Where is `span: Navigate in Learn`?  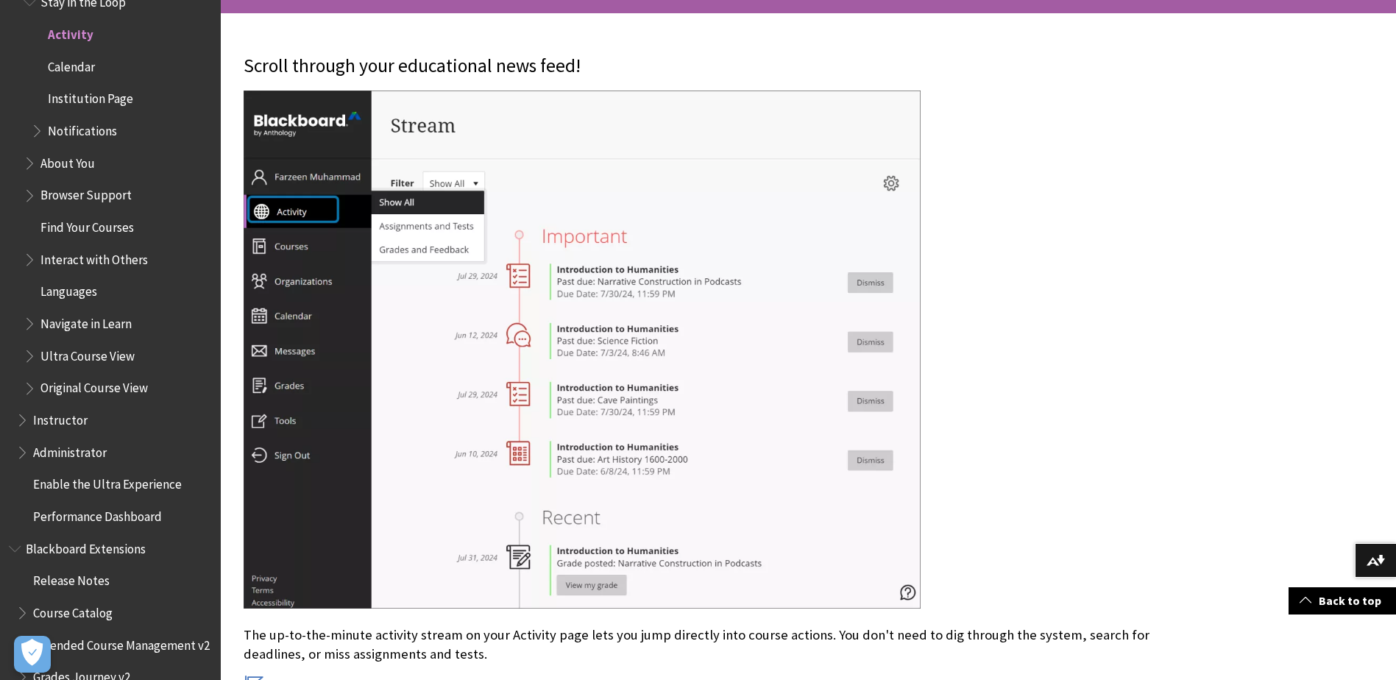
span: Navigate in Learn is located at coordinates (86, 321).